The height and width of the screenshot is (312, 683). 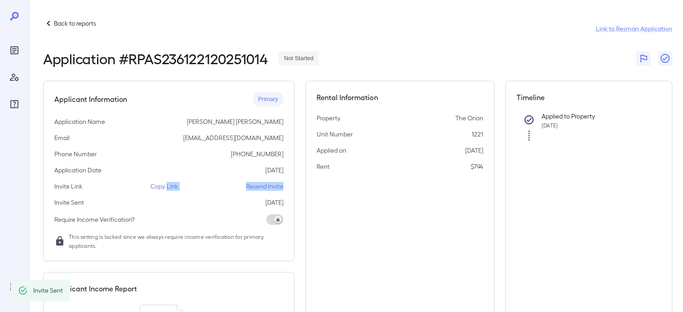 I want to click on h5: Timeline, so click(x=589, y=98).